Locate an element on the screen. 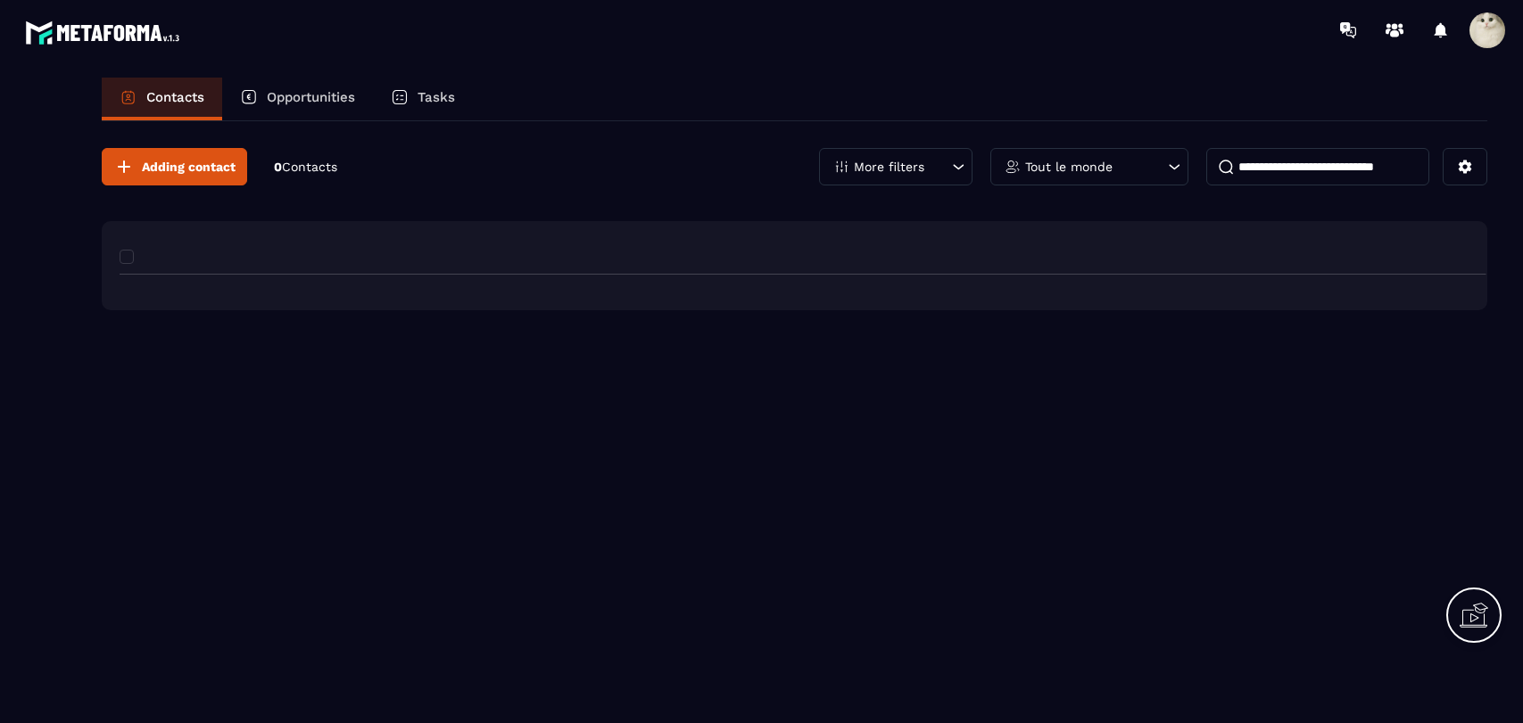 This screenshot has width=1523, height=723. p: Tasks is located at coordinates (436, 97).